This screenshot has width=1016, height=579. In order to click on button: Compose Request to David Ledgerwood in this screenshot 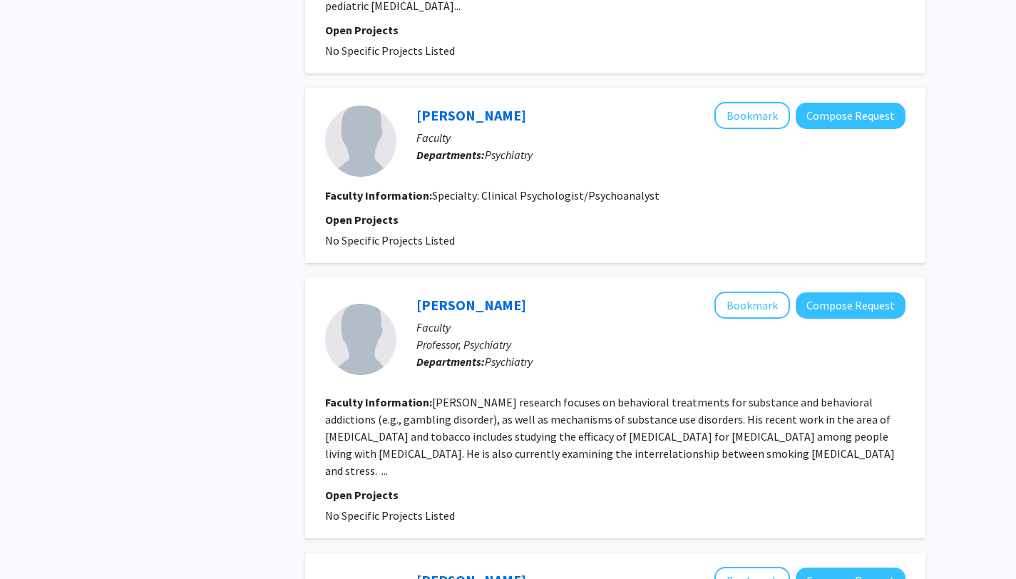, I will do `click(850, 305)`.